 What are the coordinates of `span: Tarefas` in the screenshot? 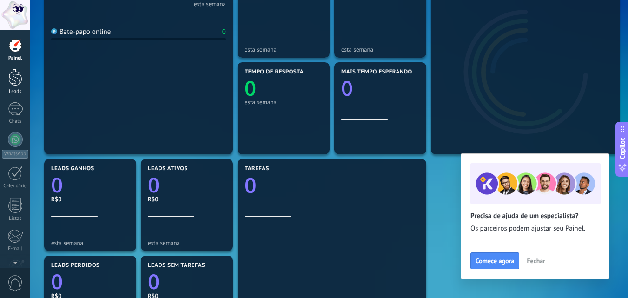 It's located at (257, 169).